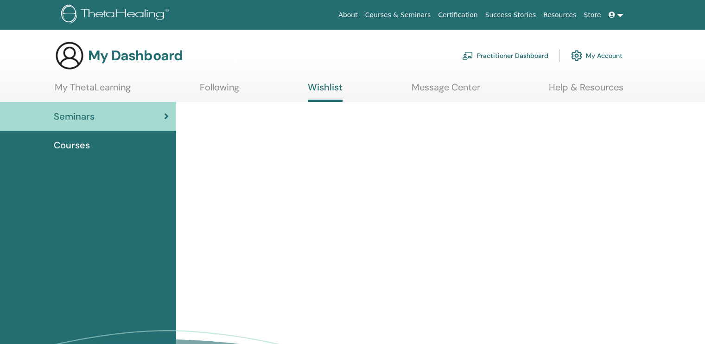 This screenshot has height=344, width=705. I want to click on a: Resources, so click(560, 15).